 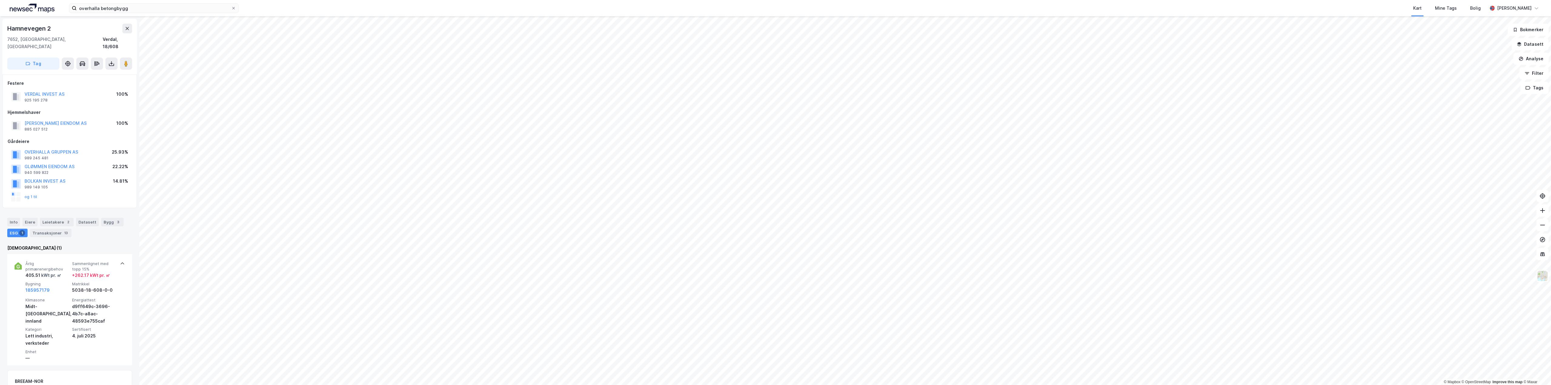 What do you see at coordinates (32, 8) in the screenshot?
I see `img: logo.a4113a55bc3d86da70a041830d287a7e.svg` at bounding box center [32, 8].